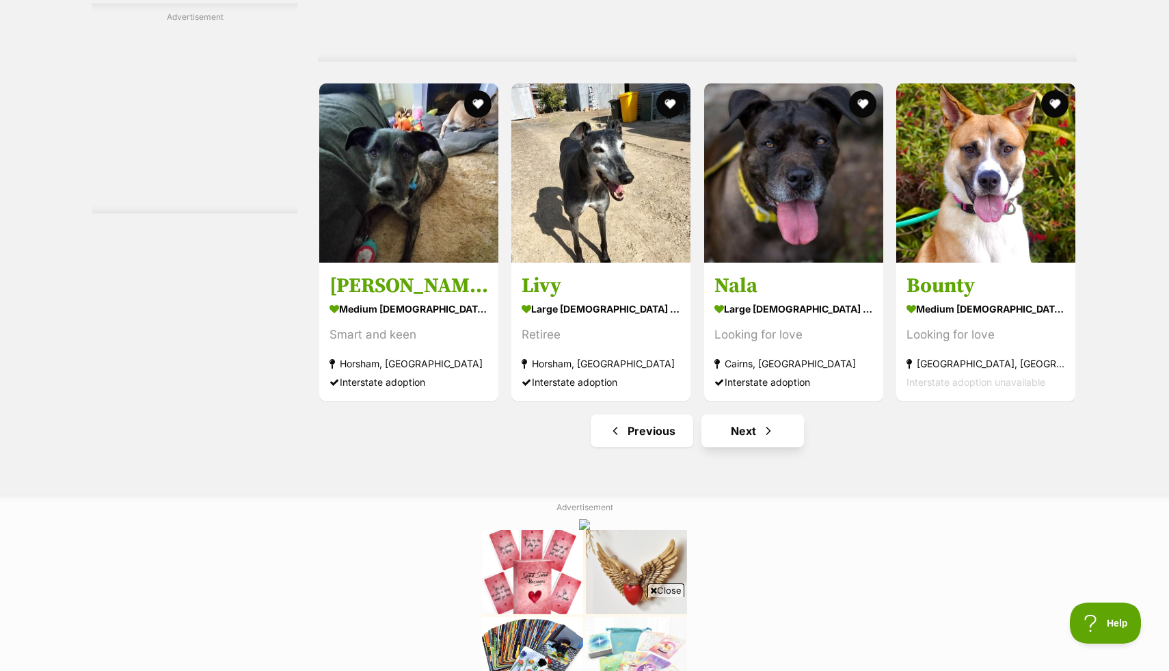  I want to click on img: https://img.kwcdn.com/local-image/s118/2079f62107/101b4fa2-508e-479d-8f85-ea20563df857.jpeg?image..., so click(154, 139).